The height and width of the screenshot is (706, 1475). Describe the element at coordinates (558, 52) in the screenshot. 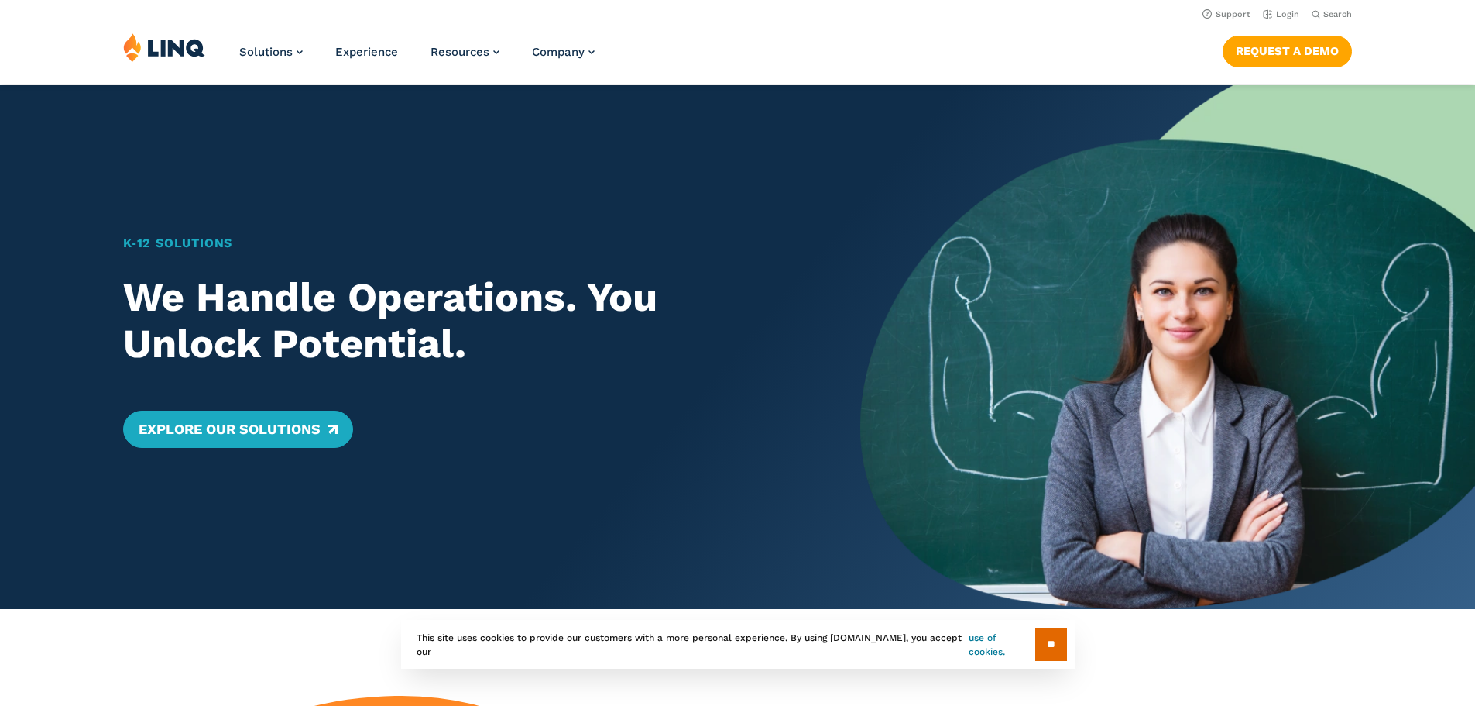

I see `span: Company` at that location.